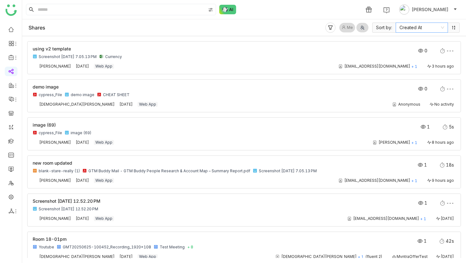 The width and height of the screenshot is (466, 263). I want to click on img: logo, so click(11, 10).